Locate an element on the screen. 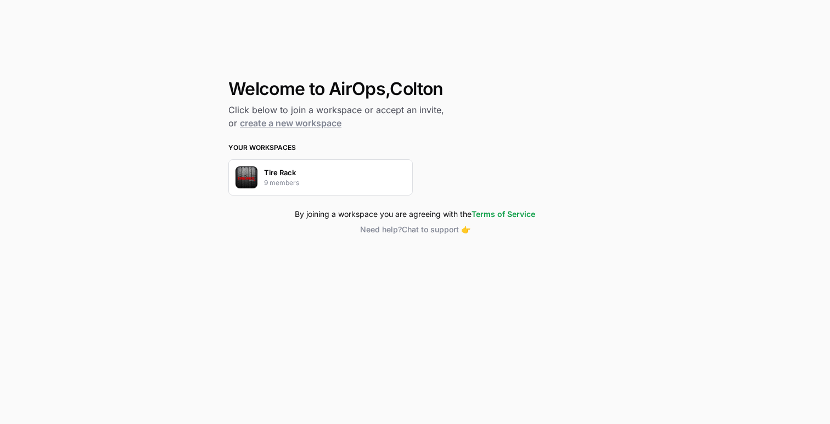 The image size is (830, 424). a: create a new workspace is located at coordinates (290, 123).